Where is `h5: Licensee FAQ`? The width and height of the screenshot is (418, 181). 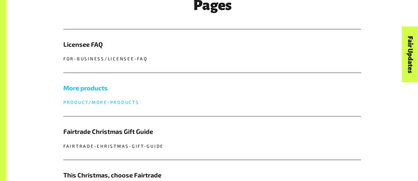
h5: Licensee FAQ is located at coordinates (212, 44).